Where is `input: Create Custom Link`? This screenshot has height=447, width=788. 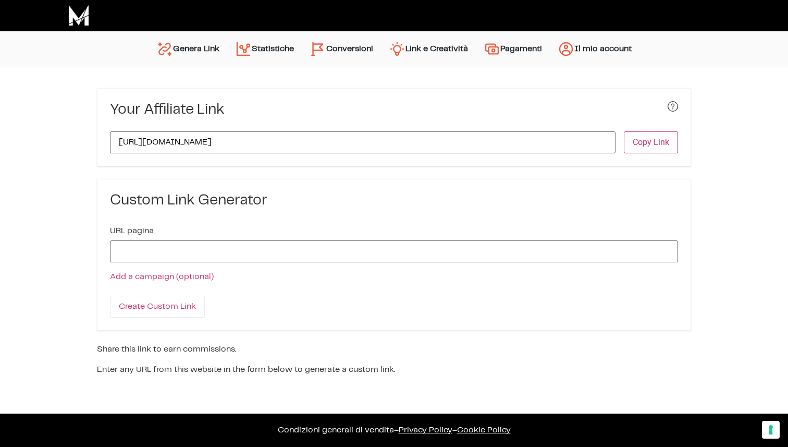 input: Create Custom Link is located at coordinates (157, 307).